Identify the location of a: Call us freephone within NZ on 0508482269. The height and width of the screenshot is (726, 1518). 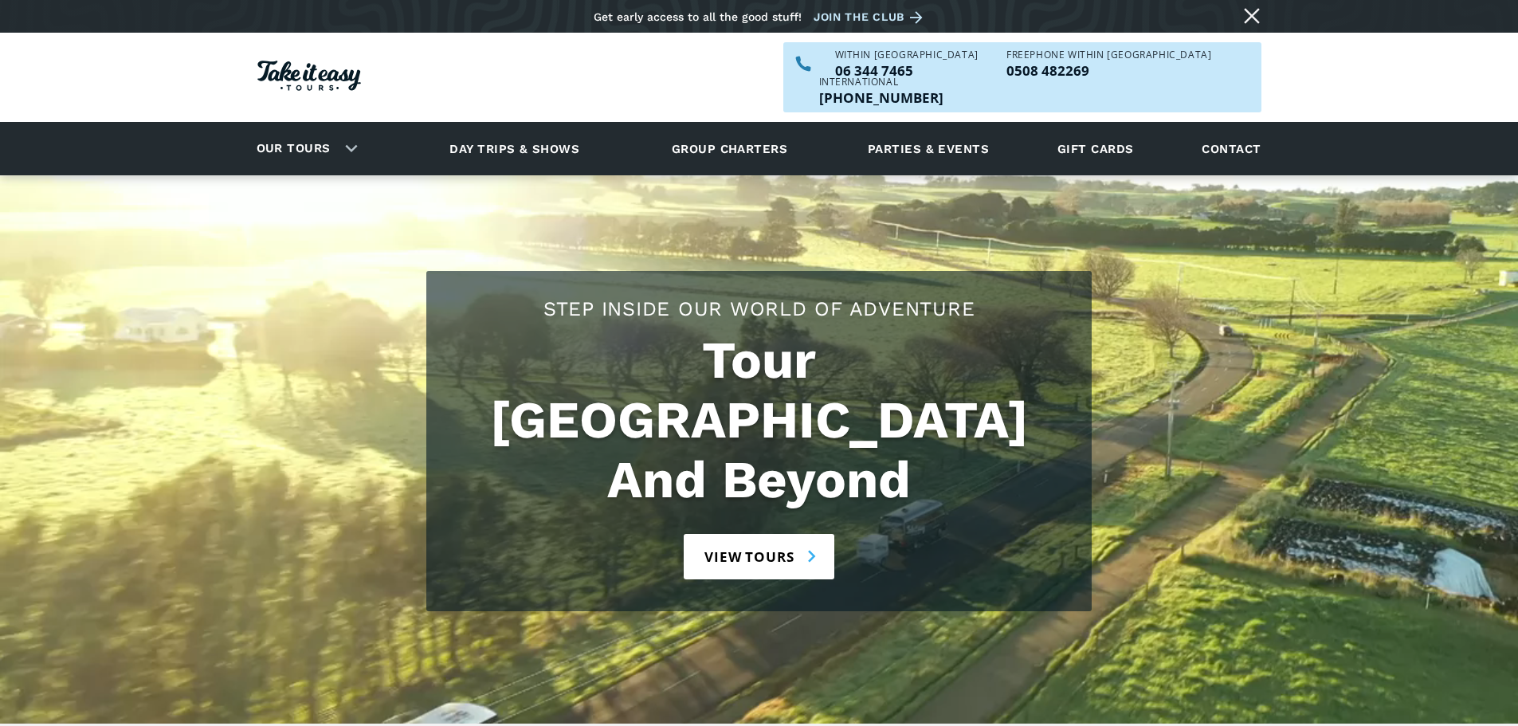
(1108, 70).